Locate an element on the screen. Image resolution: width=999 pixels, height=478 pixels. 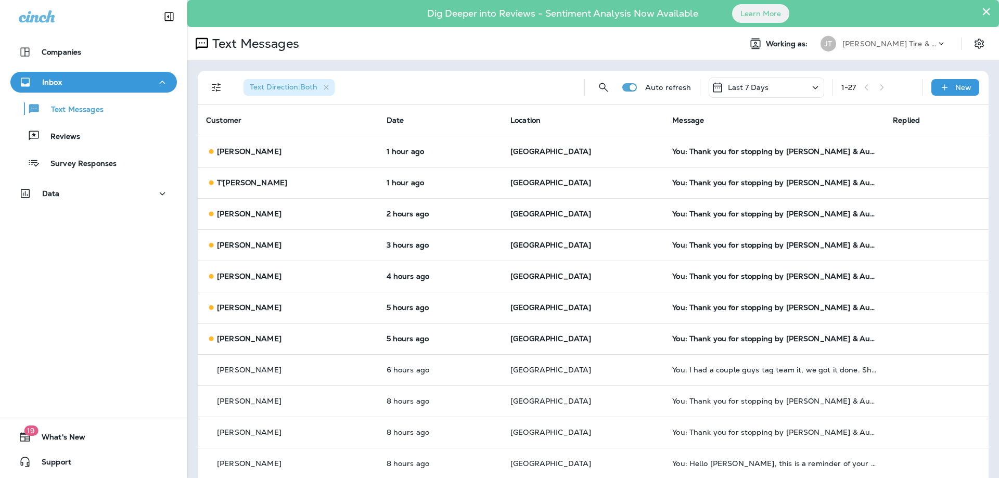
button: Filters is located at coordinates (217, 87).